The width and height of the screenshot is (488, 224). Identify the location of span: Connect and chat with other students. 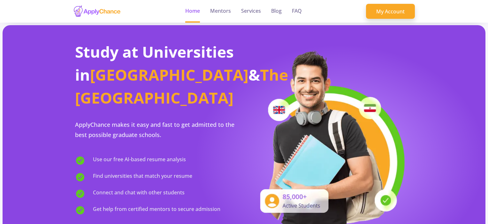
(138, 194).